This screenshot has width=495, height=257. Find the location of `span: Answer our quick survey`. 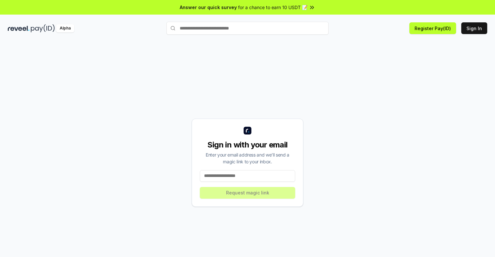

span: Answer our quick survey is located at coordinates (208, 7).